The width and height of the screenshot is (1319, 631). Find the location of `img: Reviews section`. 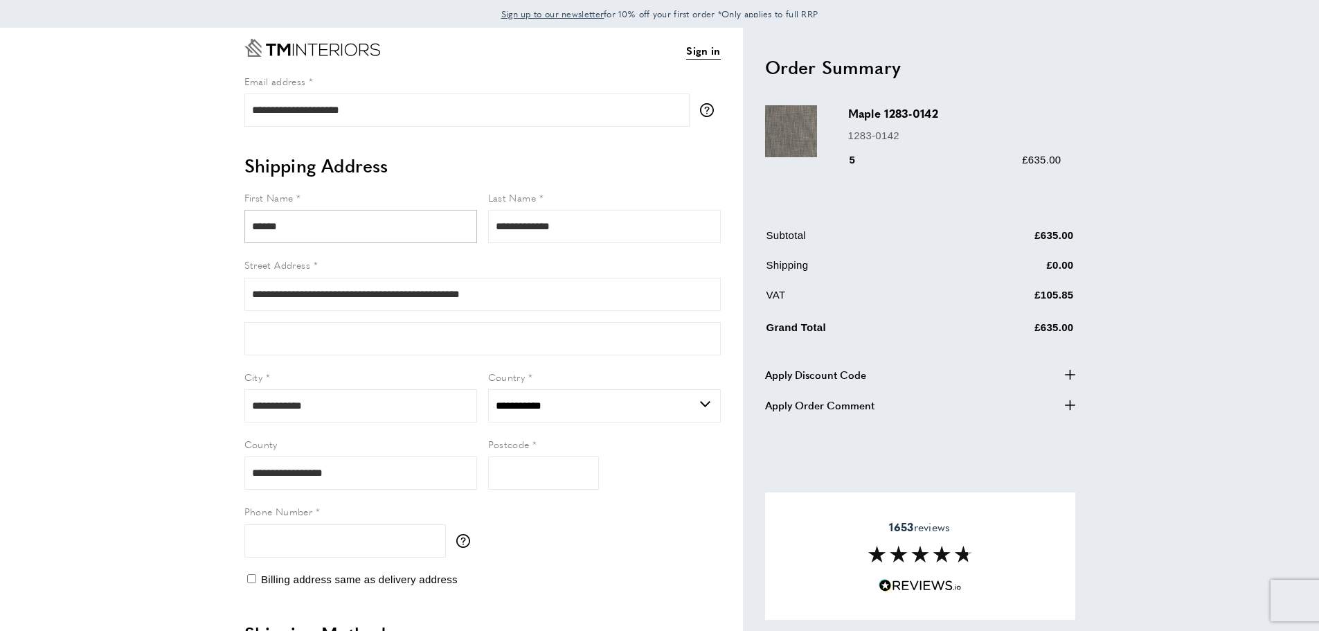

img: Reviews section is located at coordinates (920, 554).